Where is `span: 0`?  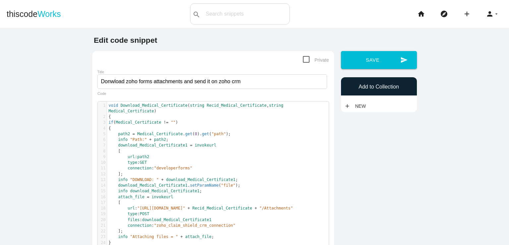
span: 0 is located at coordinates (196, 134).